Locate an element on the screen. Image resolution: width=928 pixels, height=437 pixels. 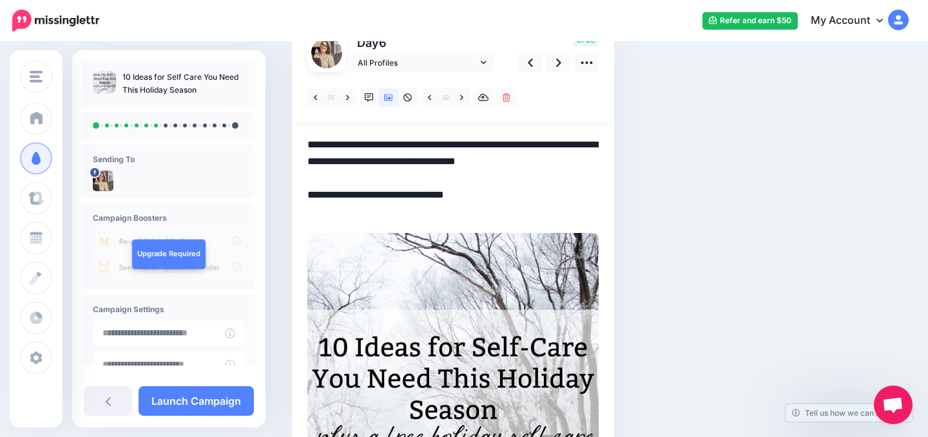
span: All Profiles is located at coordinates (417, 62).